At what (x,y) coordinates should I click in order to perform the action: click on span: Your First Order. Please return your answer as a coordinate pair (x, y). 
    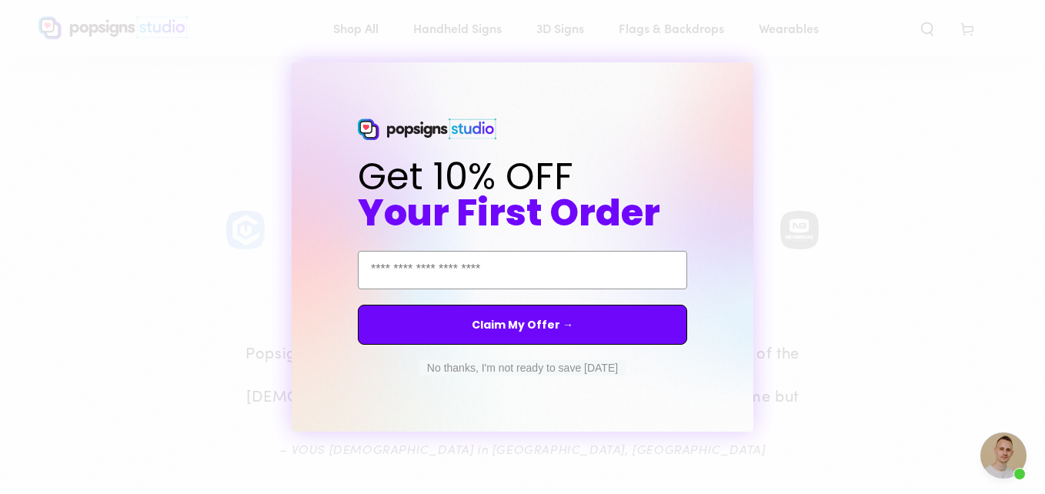
    Looking at the image, I should click on (509, 212).